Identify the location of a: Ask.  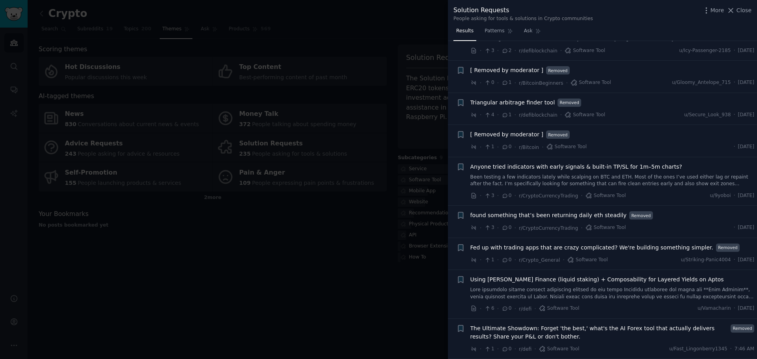
(532, 33).